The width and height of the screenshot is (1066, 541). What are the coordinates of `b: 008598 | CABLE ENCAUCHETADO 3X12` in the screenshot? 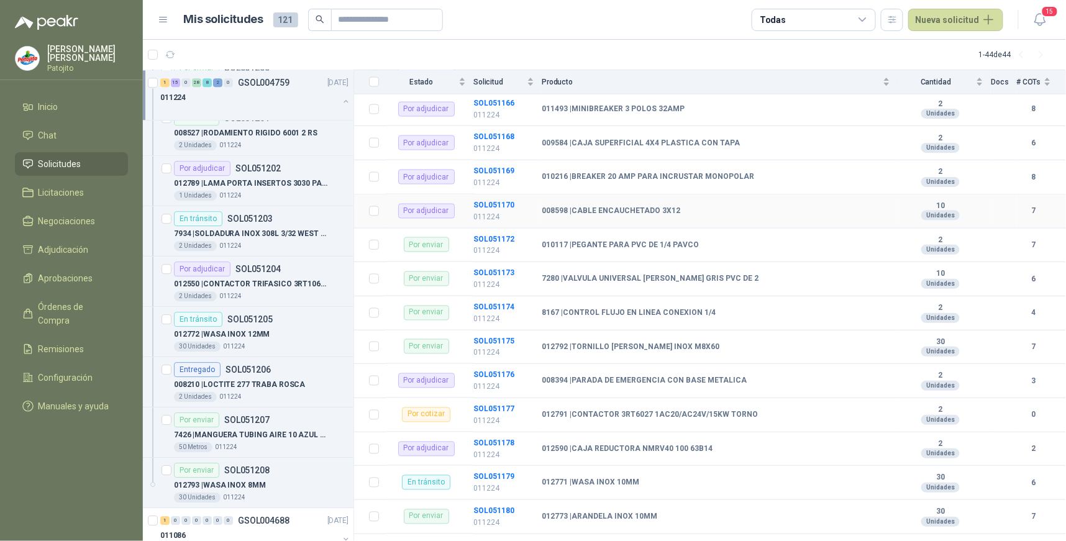 It's located at (611, 211).